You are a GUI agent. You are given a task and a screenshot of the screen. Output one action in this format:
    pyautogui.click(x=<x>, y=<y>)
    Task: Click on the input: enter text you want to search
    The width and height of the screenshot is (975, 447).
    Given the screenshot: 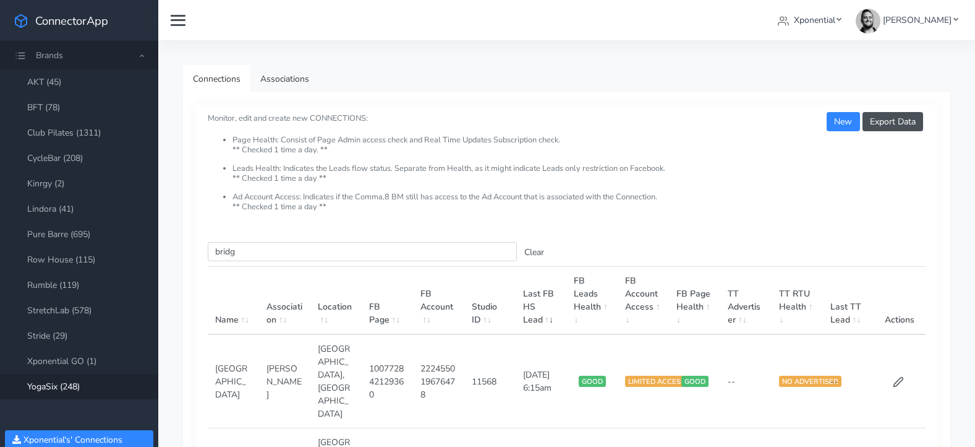 What is the action you would take?
    pyautogui.click(x=362, y=251)
    